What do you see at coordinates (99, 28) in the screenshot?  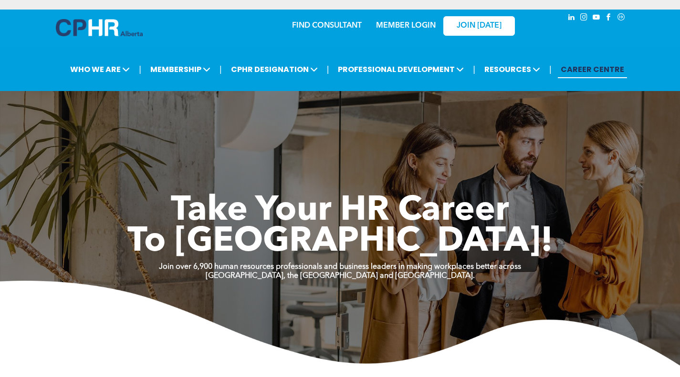 I see `img: A blue and white logo for cp alberta` at bounding box center [99, 28].